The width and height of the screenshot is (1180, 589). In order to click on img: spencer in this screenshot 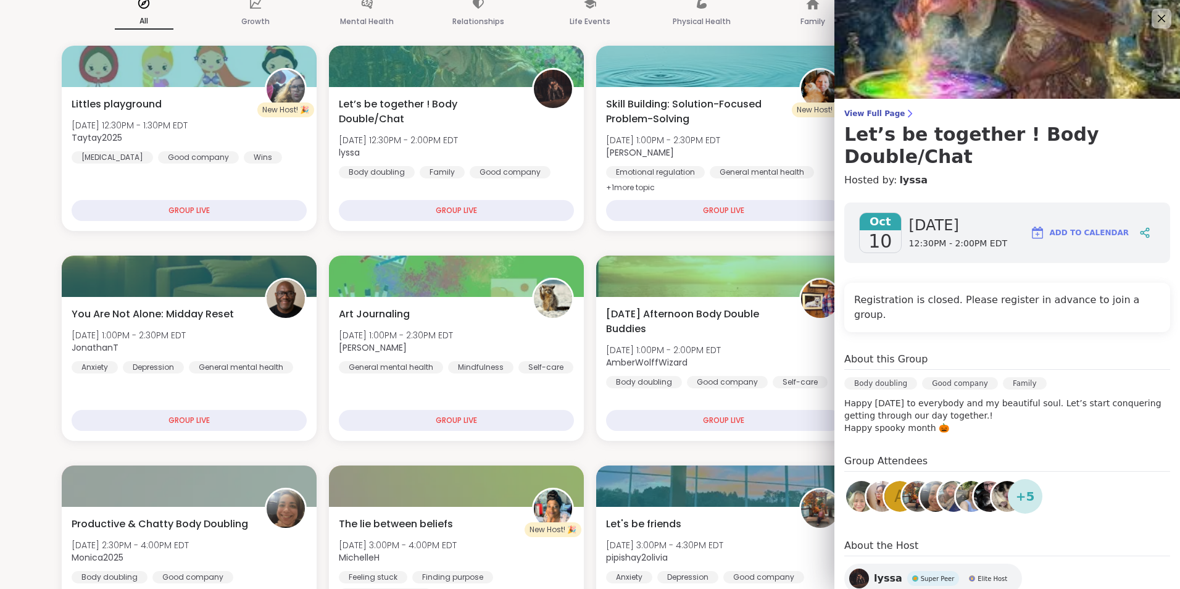, I will do `click(553, 299)`.